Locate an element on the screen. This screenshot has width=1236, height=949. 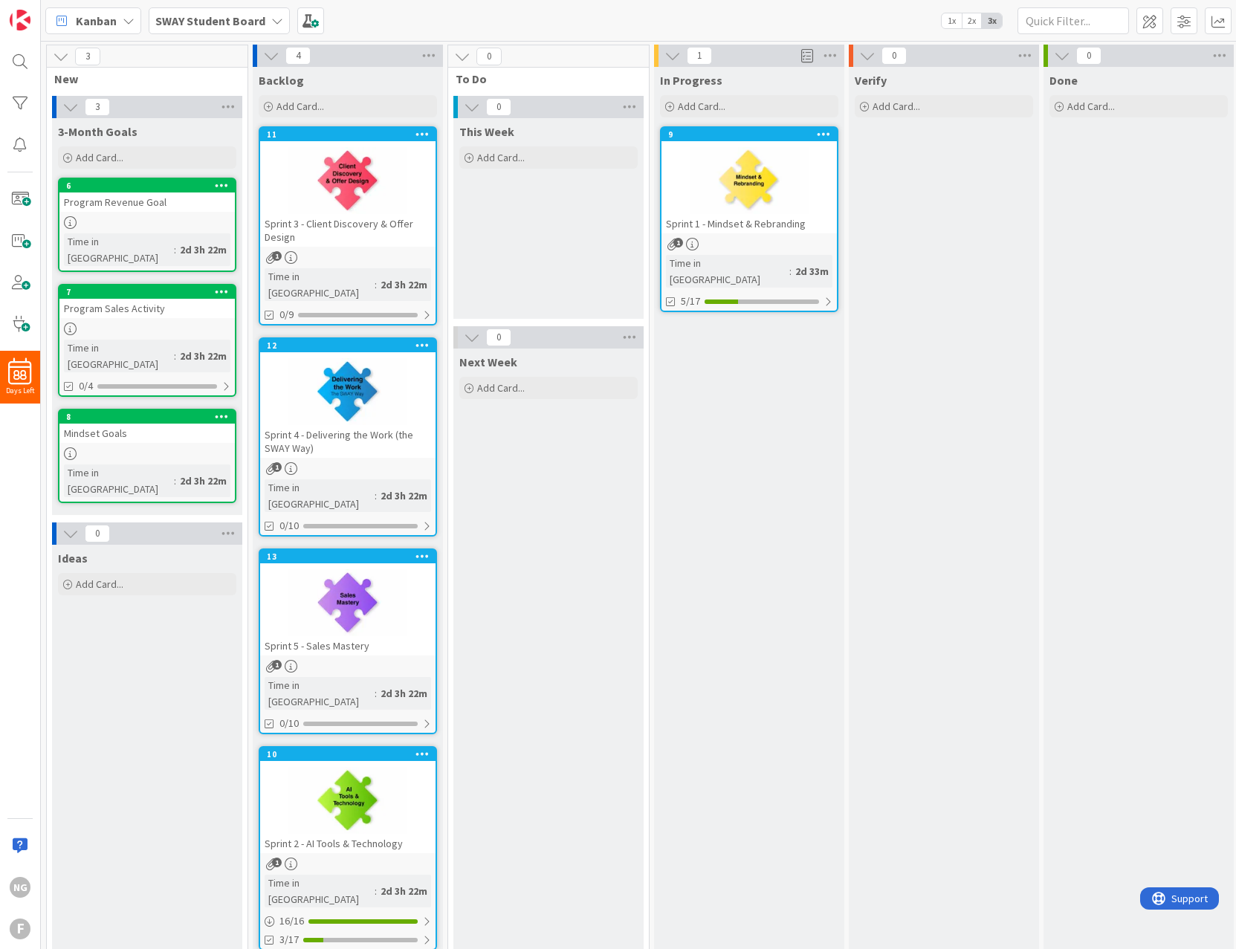
span: Done is located at coordinates (1063, 80).